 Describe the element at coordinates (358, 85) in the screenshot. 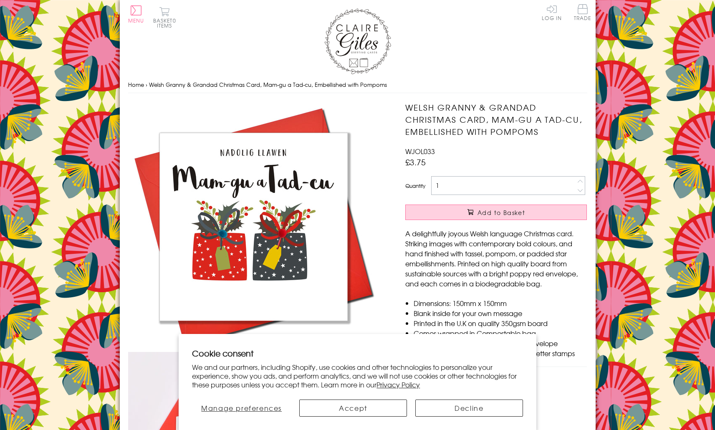

I see `nav: breadcrumbs` at that location.